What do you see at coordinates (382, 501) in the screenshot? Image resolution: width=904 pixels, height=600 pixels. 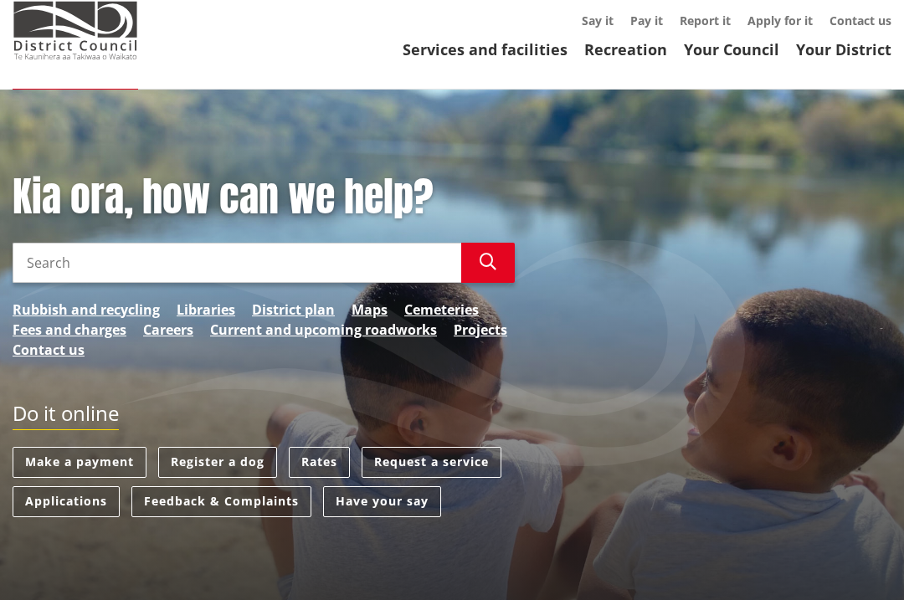 I see `a: Have your say` at bounding box center [382, 501].